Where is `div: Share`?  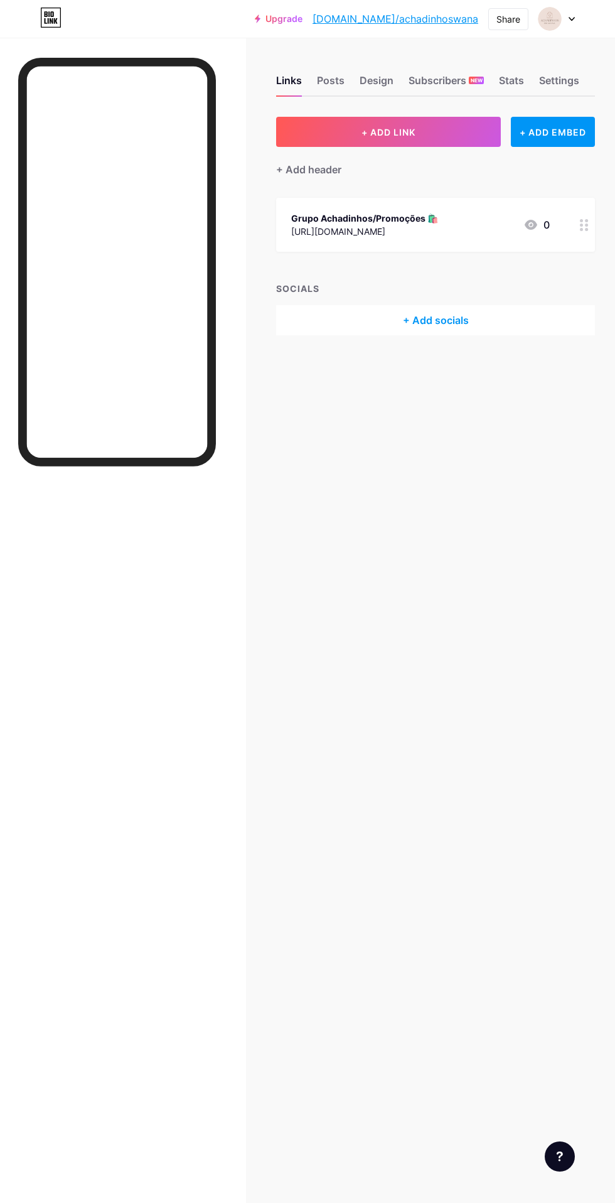
div: Share is located at coordinates (509, 19).